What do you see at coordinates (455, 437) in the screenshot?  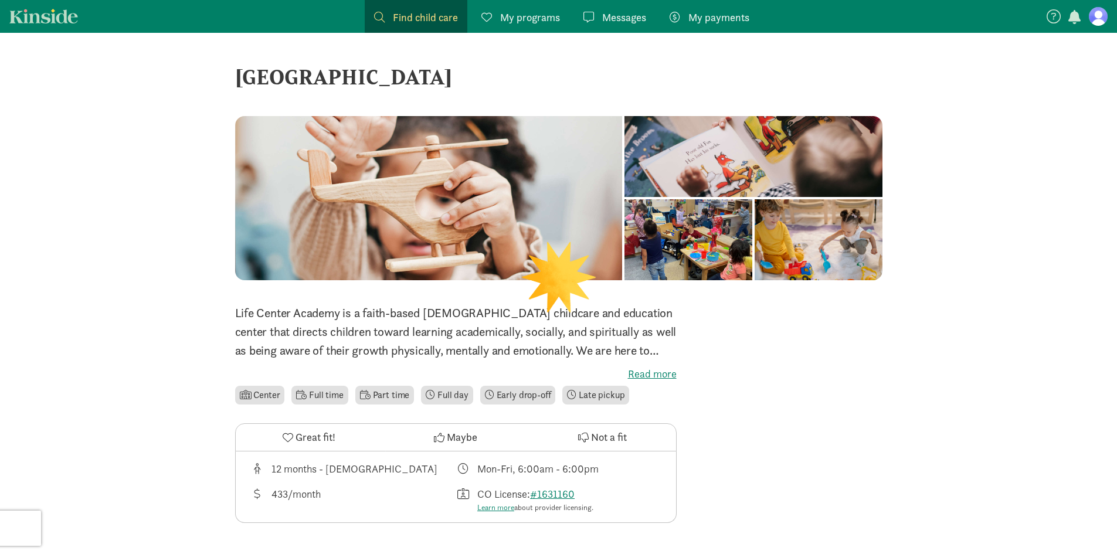 I see `button: Maybe` at bounding box center [455, 437].